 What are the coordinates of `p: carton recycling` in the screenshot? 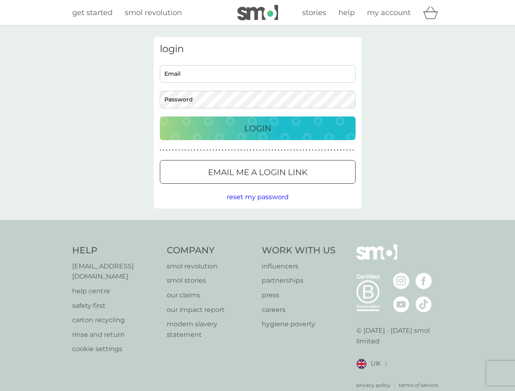 It's located at (115, 320).